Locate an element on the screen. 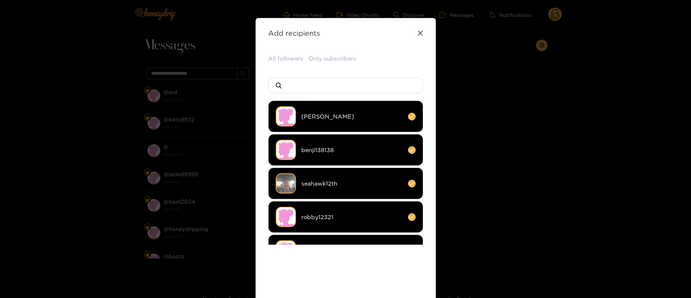 This screenshot has width=691, height=298. strong: Add recipients is located at coordinates (294, 33).